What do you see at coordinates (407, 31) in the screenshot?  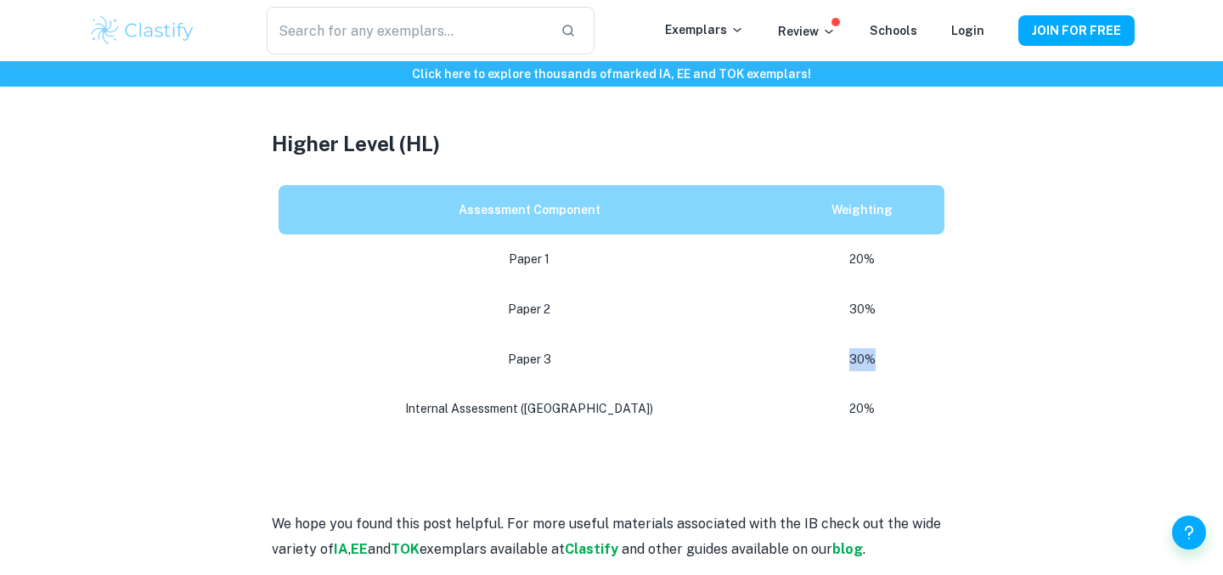 I see `input: Search for any exemplars...` at bounding box center [407, 31].